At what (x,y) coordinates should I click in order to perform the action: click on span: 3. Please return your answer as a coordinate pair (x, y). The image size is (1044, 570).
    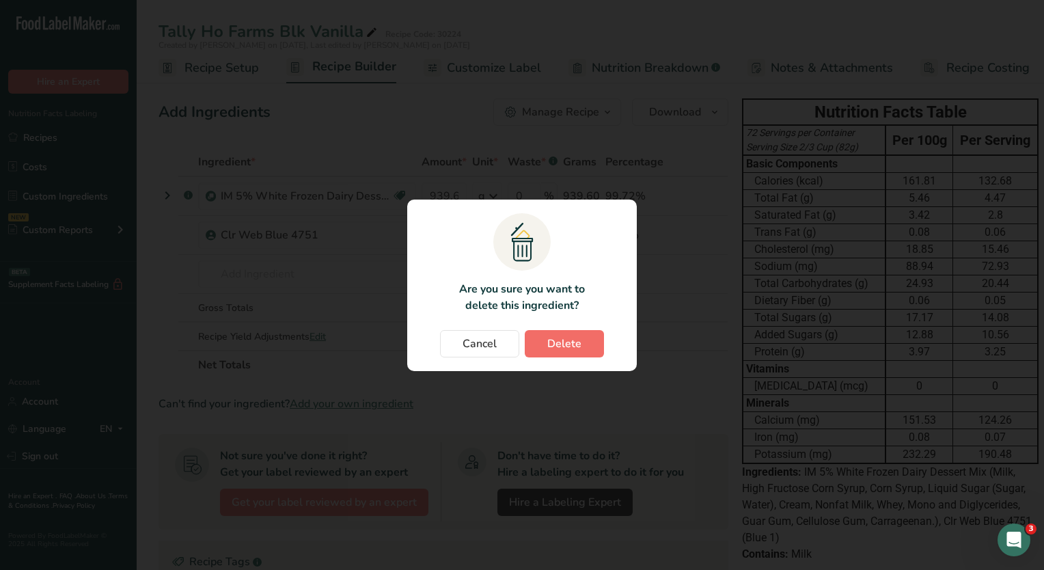
    Looking at the image, I should click on (1031, 529).